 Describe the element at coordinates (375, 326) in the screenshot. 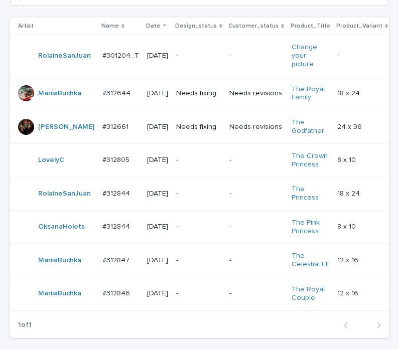

I see `button: Next` at that location.